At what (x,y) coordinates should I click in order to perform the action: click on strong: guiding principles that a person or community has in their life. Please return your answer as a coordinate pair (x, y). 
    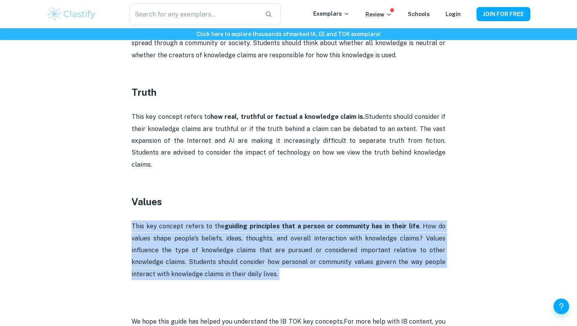
    Looking at the image, I should click on (322, 226).